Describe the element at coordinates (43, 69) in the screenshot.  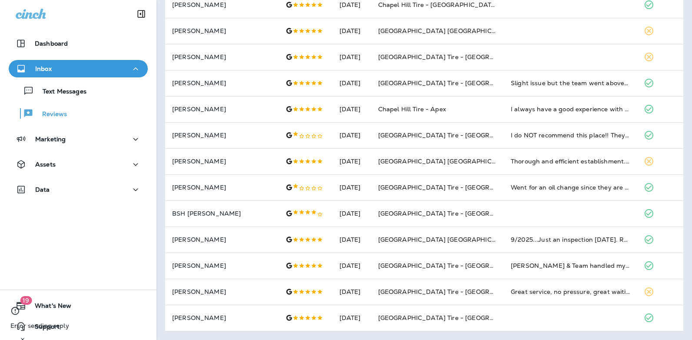
I see `p: Inbox` at that location.